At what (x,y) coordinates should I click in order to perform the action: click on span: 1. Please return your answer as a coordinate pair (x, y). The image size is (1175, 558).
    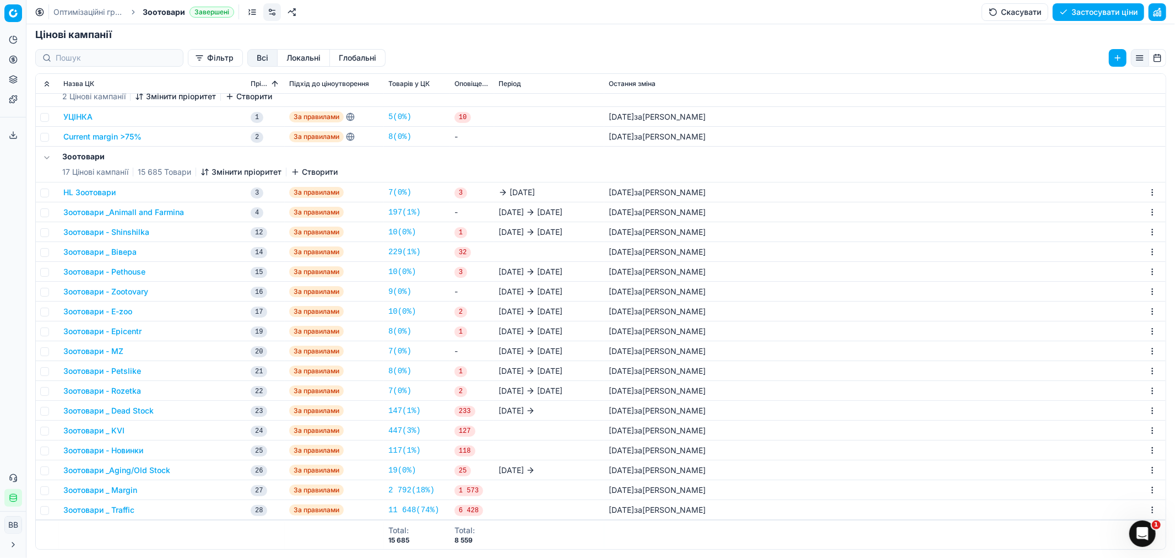
    Looking at the image, I should click on (1156, 524).